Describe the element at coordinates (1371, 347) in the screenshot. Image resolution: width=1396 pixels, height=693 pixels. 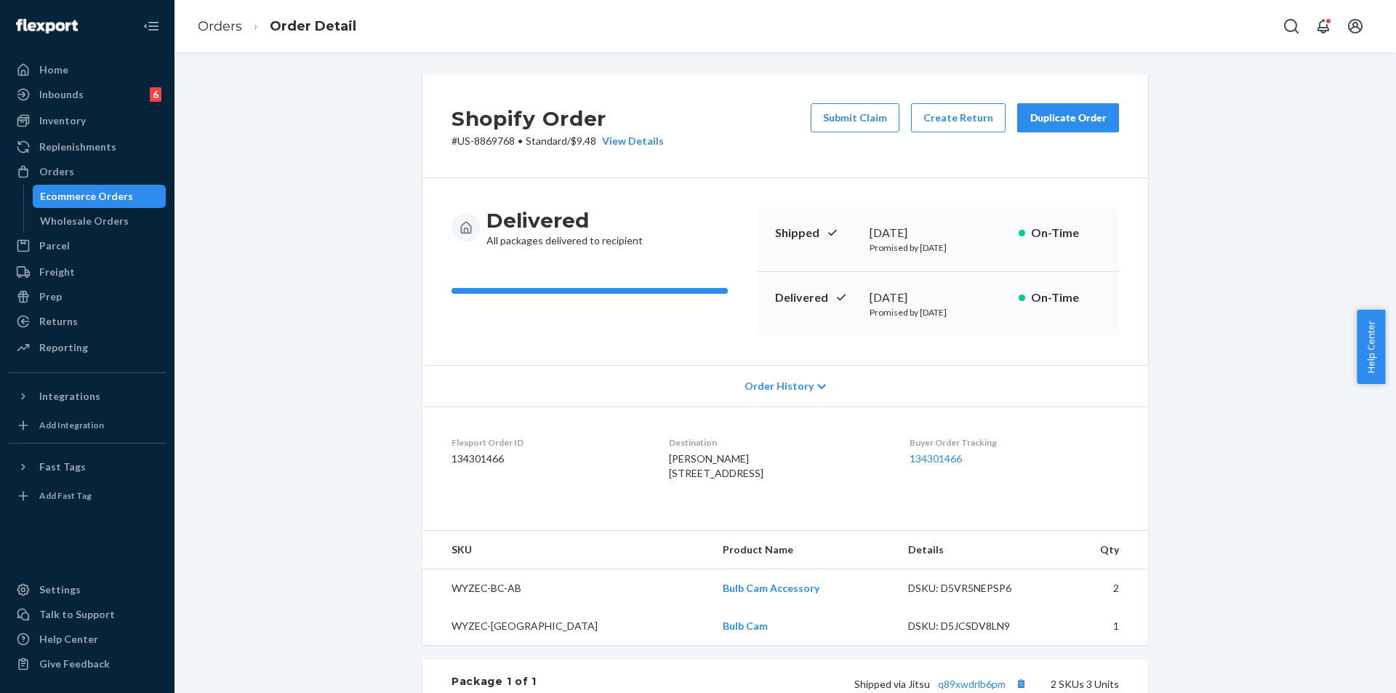
I see `span: Help Center` at that location.